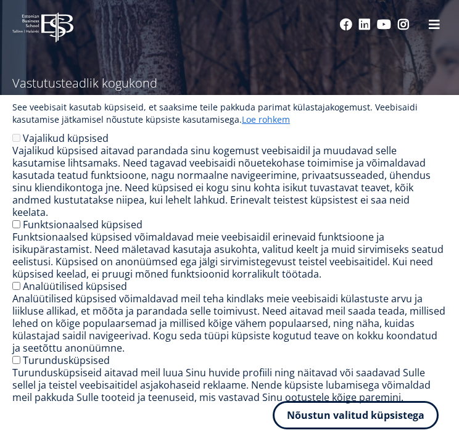  Describe the element at coordinates (229, 181) in the screenshot. I see `div: Vajalikud küpsised aitavad parandada sinu kogemust veebisaidil ja muudavad selle kasutamise lihts...` at that location.